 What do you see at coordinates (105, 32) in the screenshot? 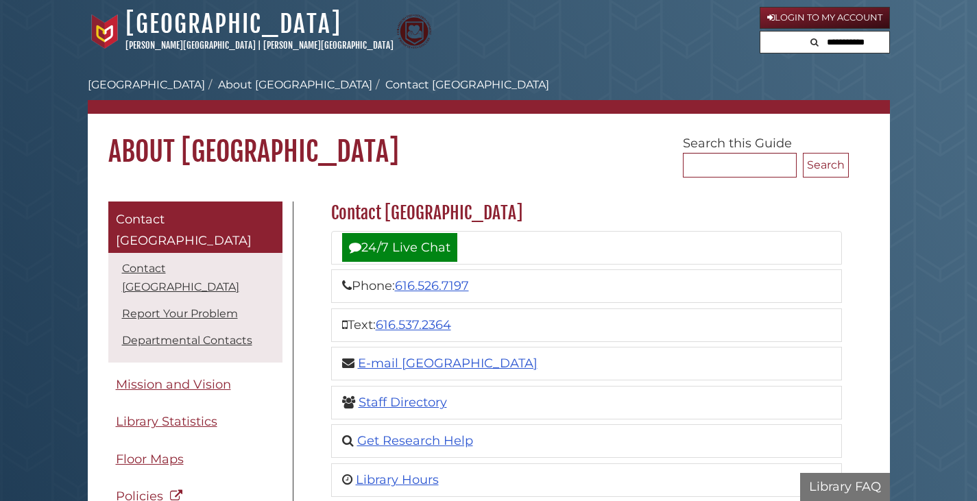
I see `img: Calvin University` at bounding box center [105, 32].